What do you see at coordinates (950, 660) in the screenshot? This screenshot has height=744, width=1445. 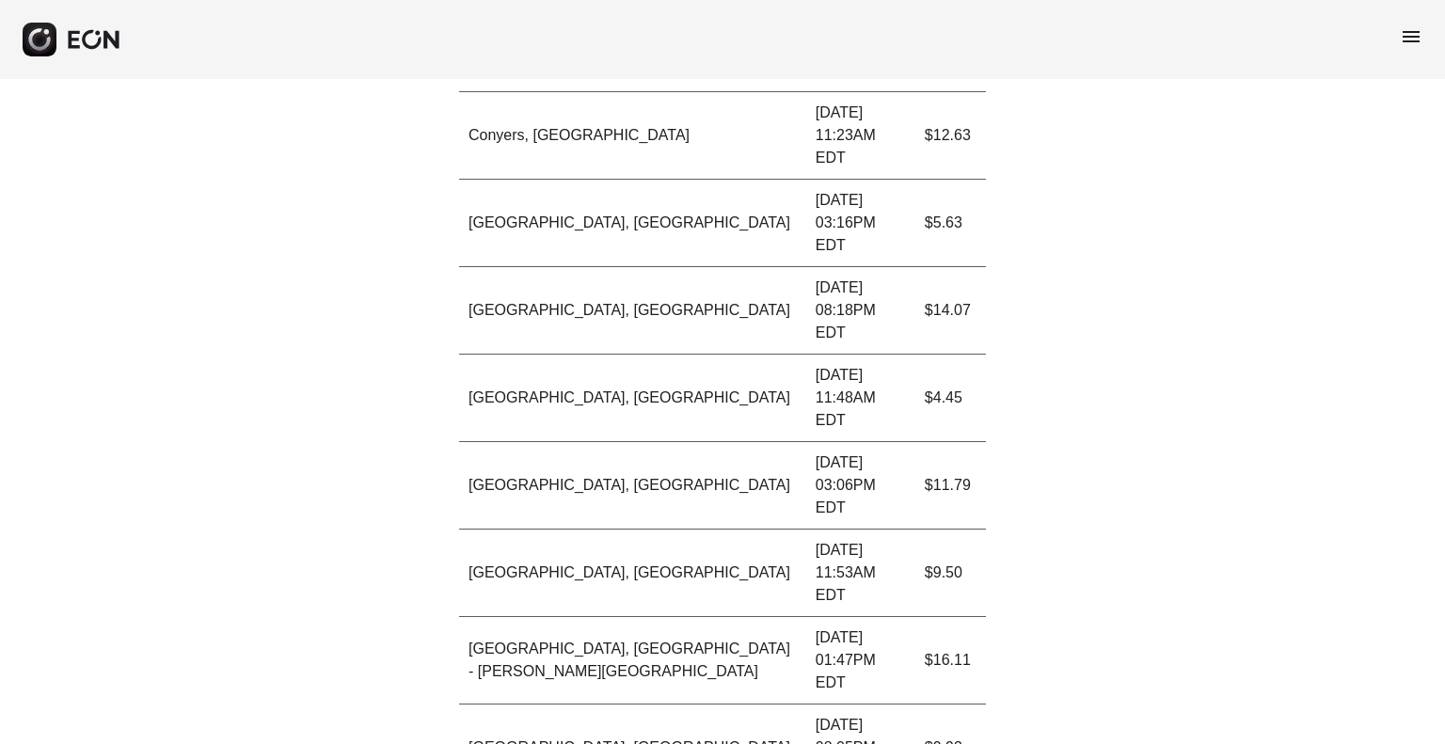 I see `td: $16.11` at bounding box center [950, 660].